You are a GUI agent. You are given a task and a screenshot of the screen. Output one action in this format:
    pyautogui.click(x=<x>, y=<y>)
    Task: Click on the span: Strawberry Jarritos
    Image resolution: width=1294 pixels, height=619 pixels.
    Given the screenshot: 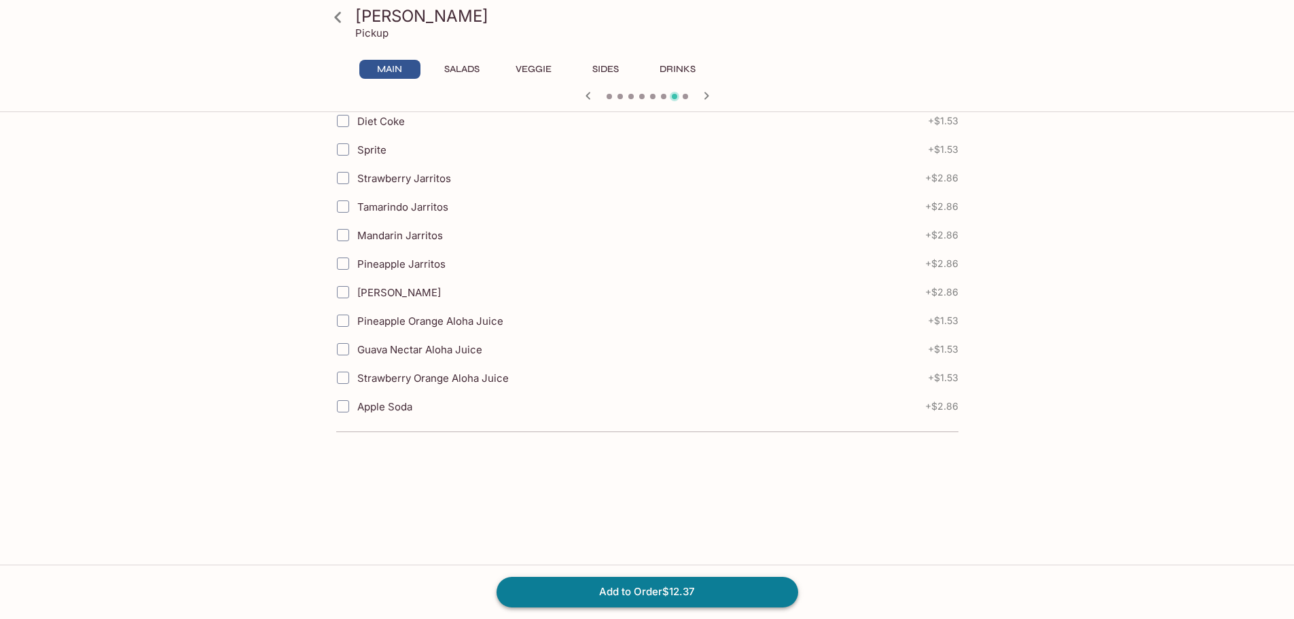 What is the action you would take?
    pyautogui.click(x=404, y=178)
    